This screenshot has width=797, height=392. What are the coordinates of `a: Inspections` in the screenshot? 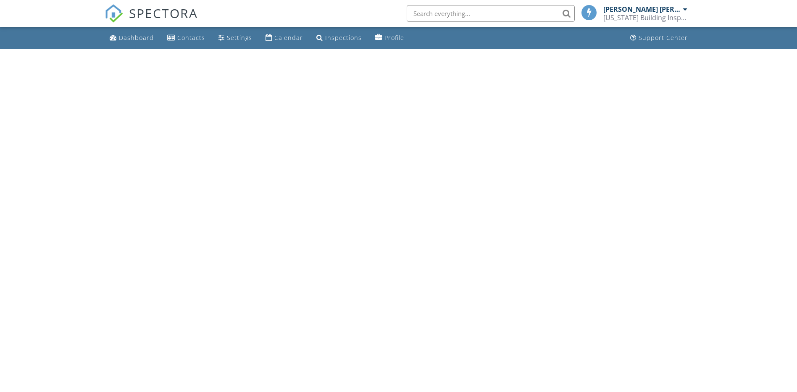 It's located at (339, 38).